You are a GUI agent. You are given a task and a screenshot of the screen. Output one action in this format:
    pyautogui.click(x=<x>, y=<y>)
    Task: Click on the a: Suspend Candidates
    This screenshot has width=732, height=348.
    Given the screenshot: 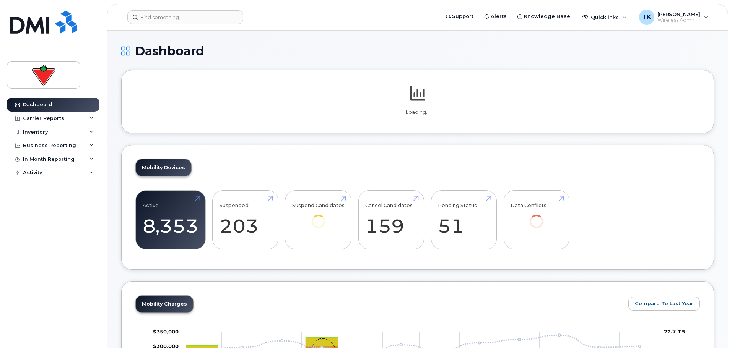 What is the action you would take?
    pyautogui.click(x=318, y=217)
    